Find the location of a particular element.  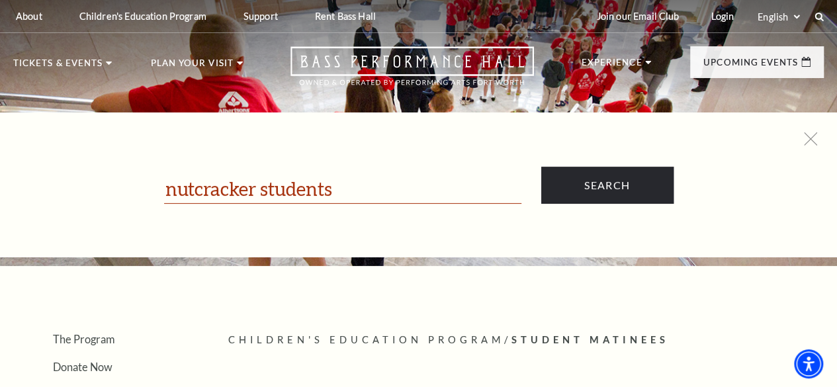

p: About is located at coordinates (29, 16).